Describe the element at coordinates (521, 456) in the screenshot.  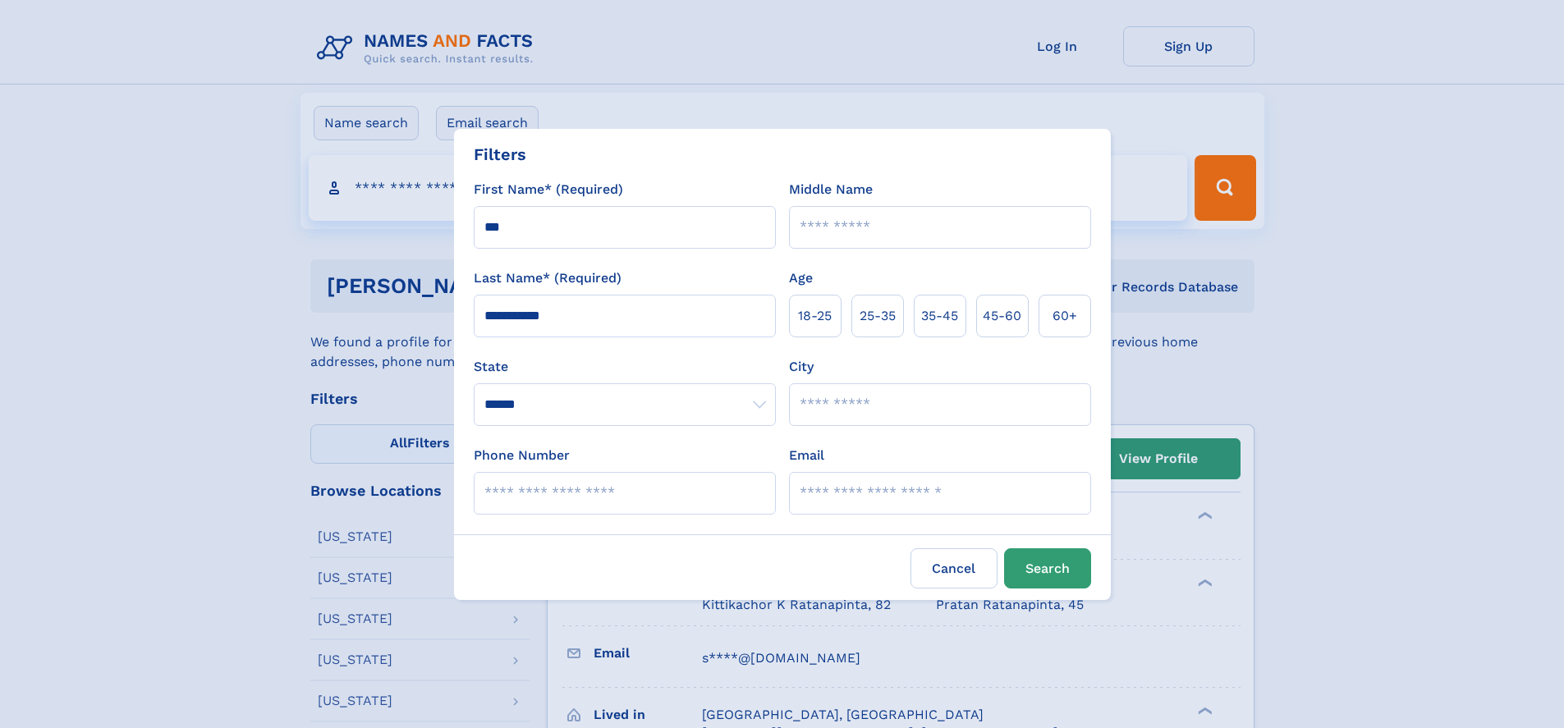
I see `label: Phone Number` at that location.